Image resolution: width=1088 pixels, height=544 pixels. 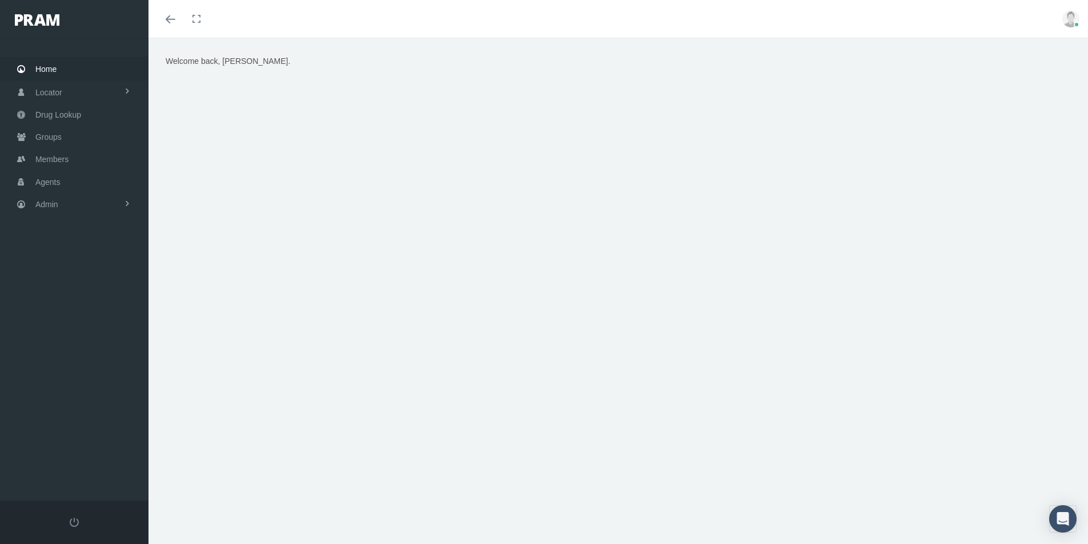 What do you see at coordinates (37, 20) in the screenshot?
I see `img: PRAM_20_x_78.png` at bounding box center [37, 20].